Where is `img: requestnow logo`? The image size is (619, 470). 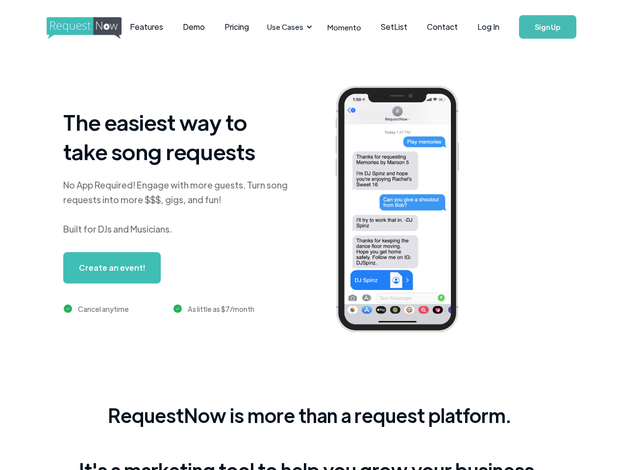
img: requestnow logo is located at coordinates (93, 28).